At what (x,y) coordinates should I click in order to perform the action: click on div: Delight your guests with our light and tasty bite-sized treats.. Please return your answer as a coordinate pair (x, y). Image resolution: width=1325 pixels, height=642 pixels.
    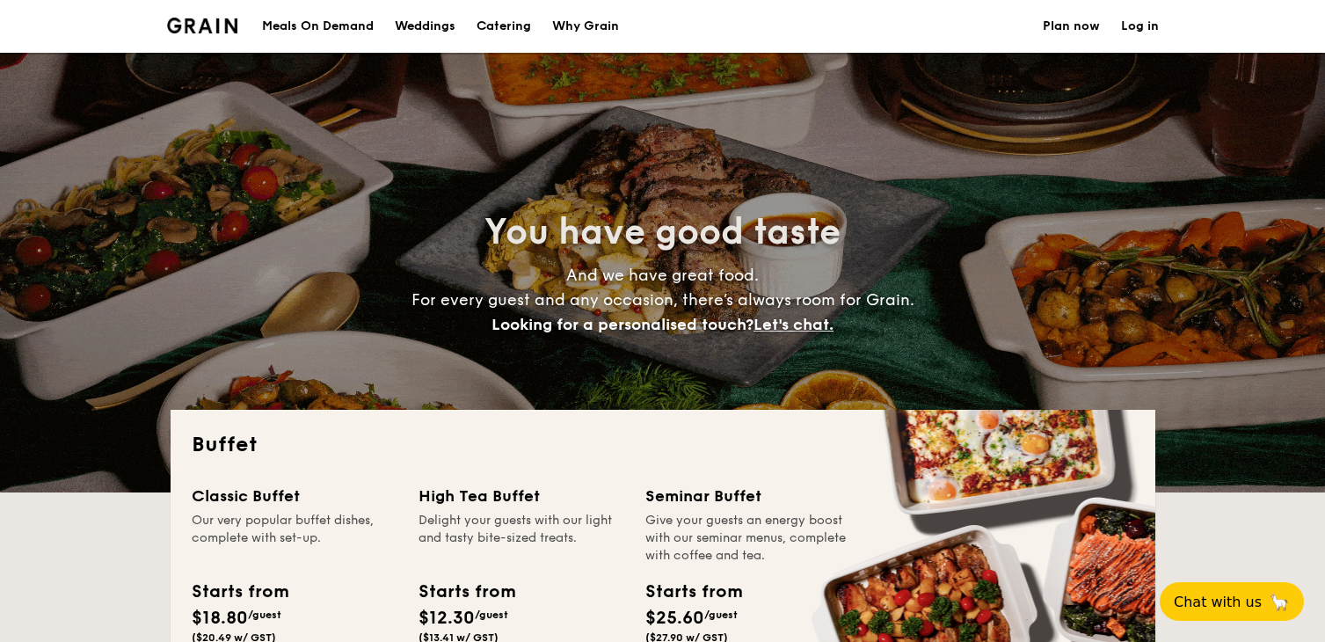
    Looking at the image, I should click on (521, 538).